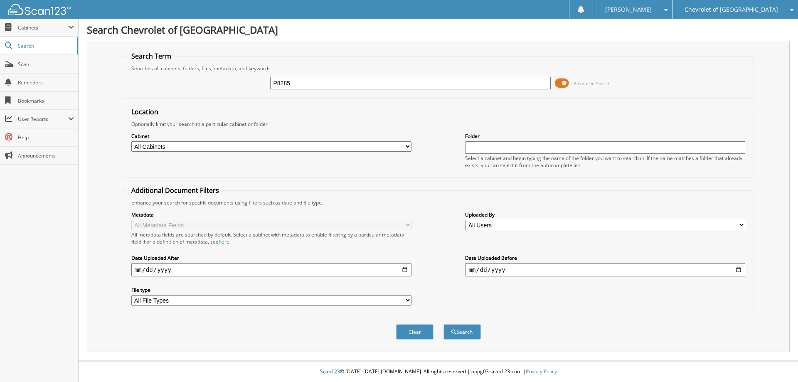 Image resolution: width=798 pixels, height=382 pixels. Describe the element at coordinates (605, 162) in the screenshot. I see `div: Select a cabinet and begin typing the name of the folder you want to search in. If the name match...` at that location.